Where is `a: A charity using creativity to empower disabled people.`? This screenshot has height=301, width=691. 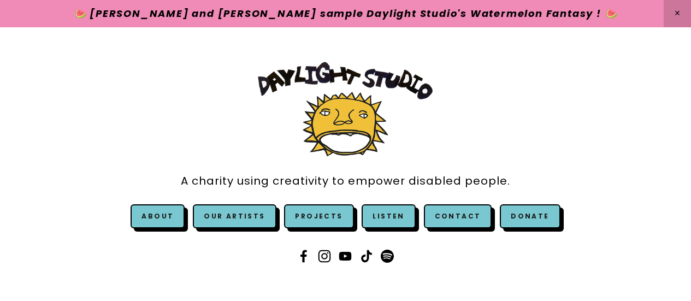 a: A charity using creativity to empower disabled people. is located at coordinates (345, 181).